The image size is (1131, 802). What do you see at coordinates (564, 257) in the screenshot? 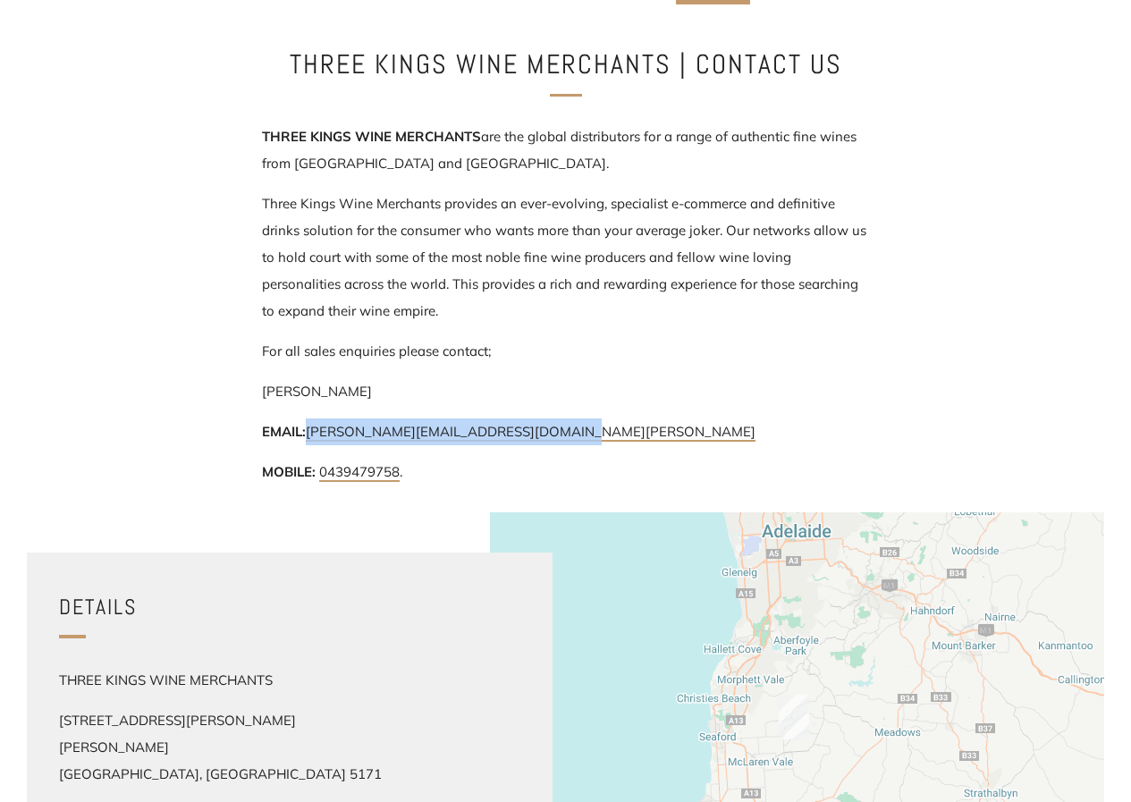
I see `span: Three Kings Wine Merchants provides an ever-evolving, specialist e-commerce and definitive drinks...` at bounding box center [564, 257].